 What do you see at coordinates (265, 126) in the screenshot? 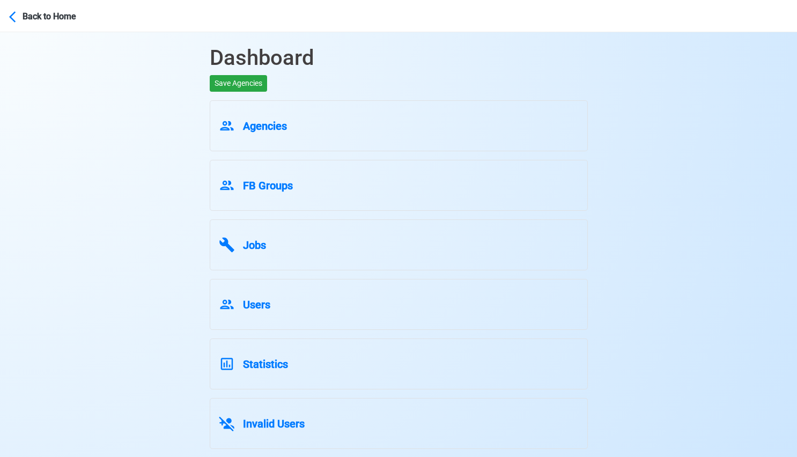
I see `span: Agencies` at bounding box center [265, 126].